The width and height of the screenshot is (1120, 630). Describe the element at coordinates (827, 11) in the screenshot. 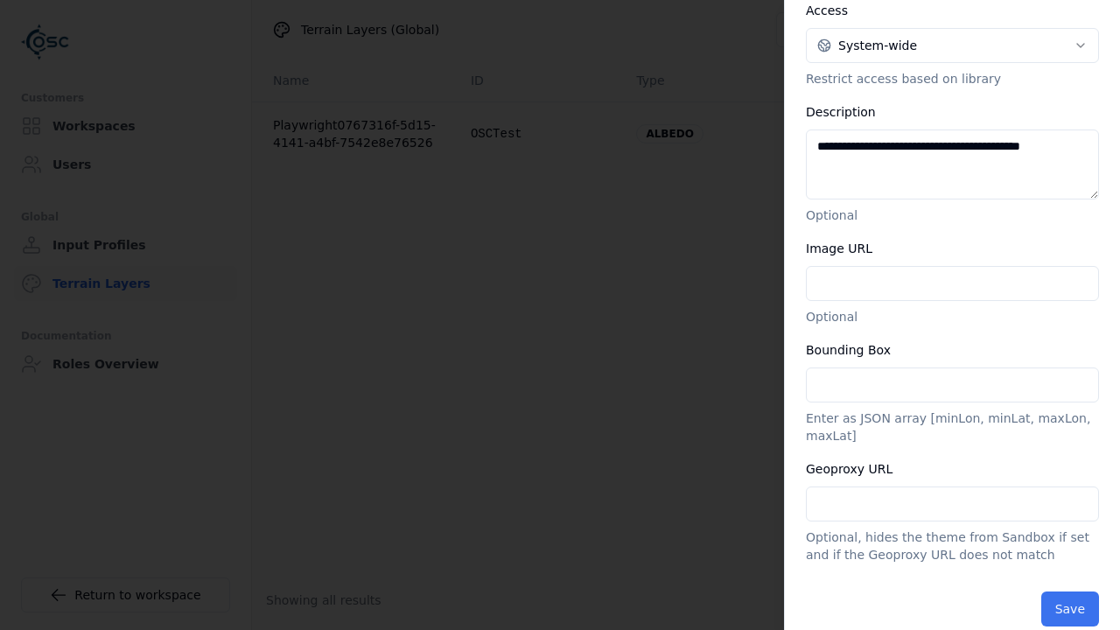

I see `label: Access` at that location.